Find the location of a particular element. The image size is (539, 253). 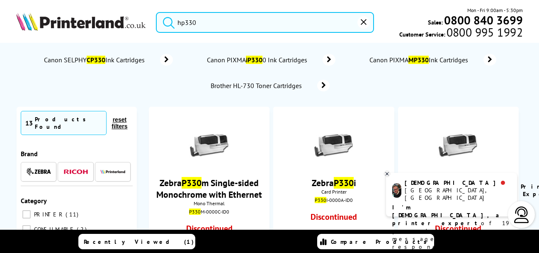

span: Customer Service: is located at coordinates (461, 33).